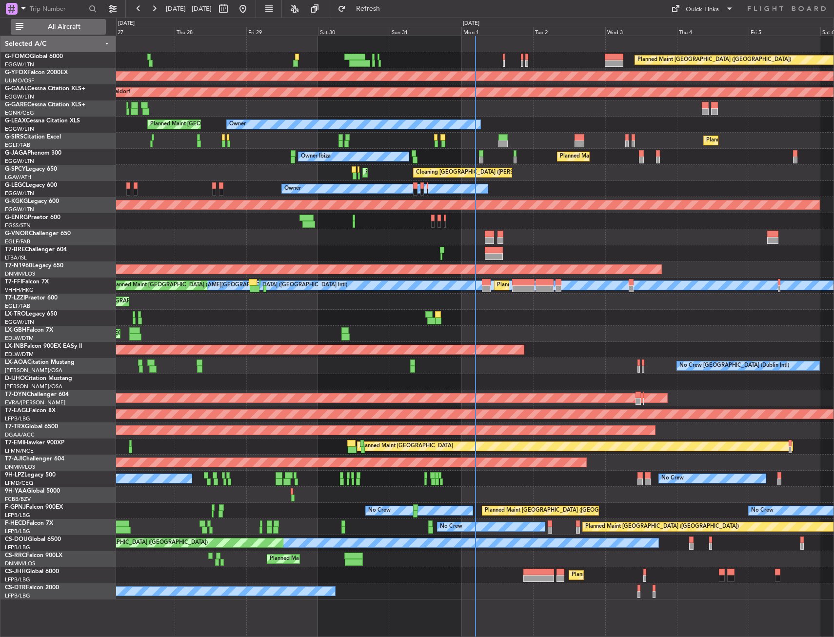 The height and width of the screenshot is (637, 834). What do you see at coordinates (64, 27) in the screenshot?
I see `span: All Aircraft` at bounding box center [64, 27].